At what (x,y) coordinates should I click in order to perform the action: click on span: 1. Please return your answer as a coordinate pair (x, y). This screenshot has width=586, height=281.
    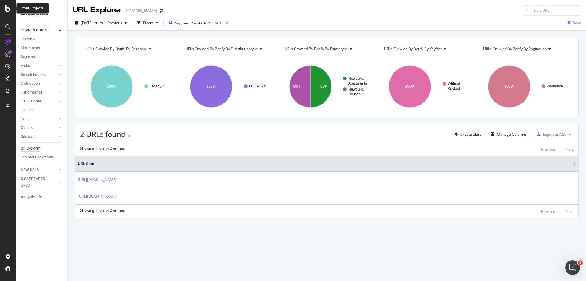
    Looking at the image, I should click on (581, 262).